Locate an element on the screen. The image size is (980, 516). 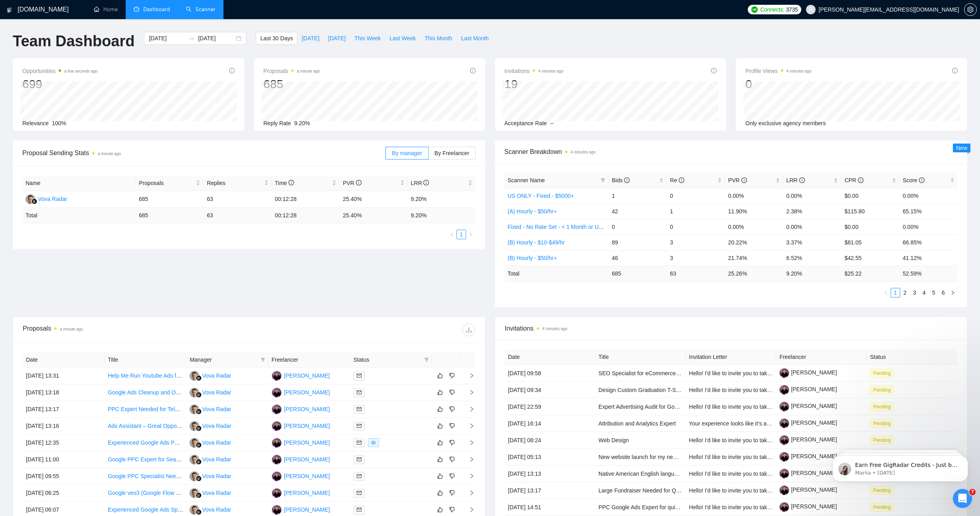
span: 9.20% is located at coordinates (302, 123).